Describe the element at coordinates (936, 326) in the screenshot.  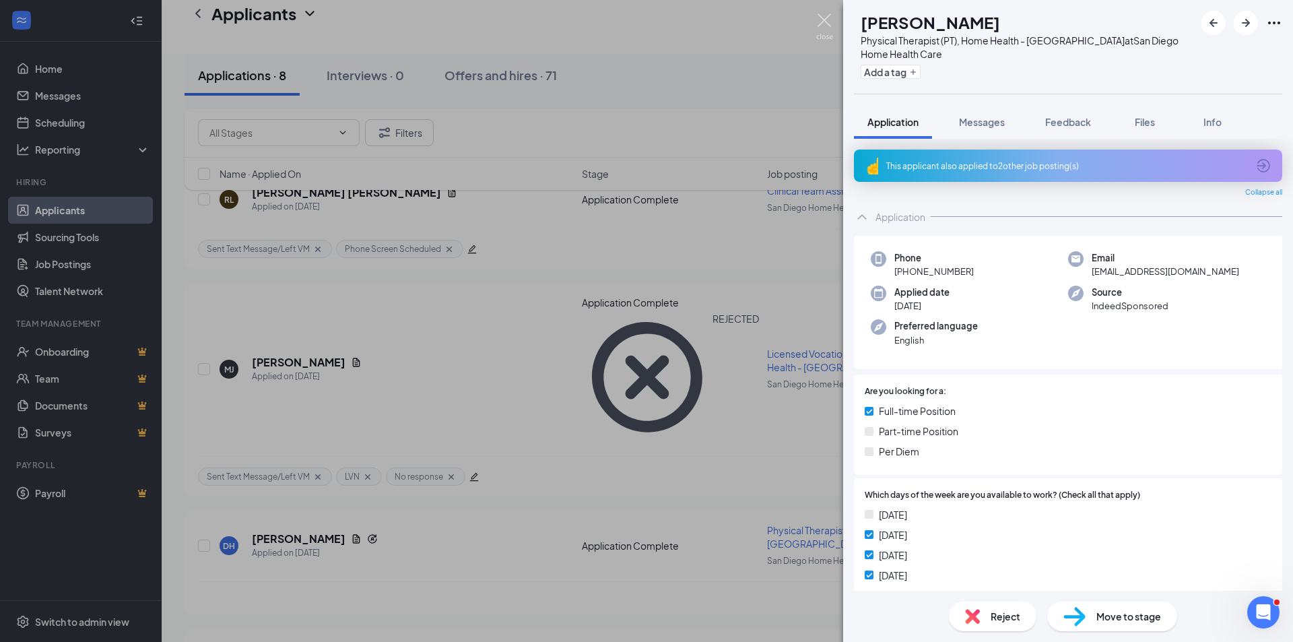
I see `span: Preferred language` at that location.